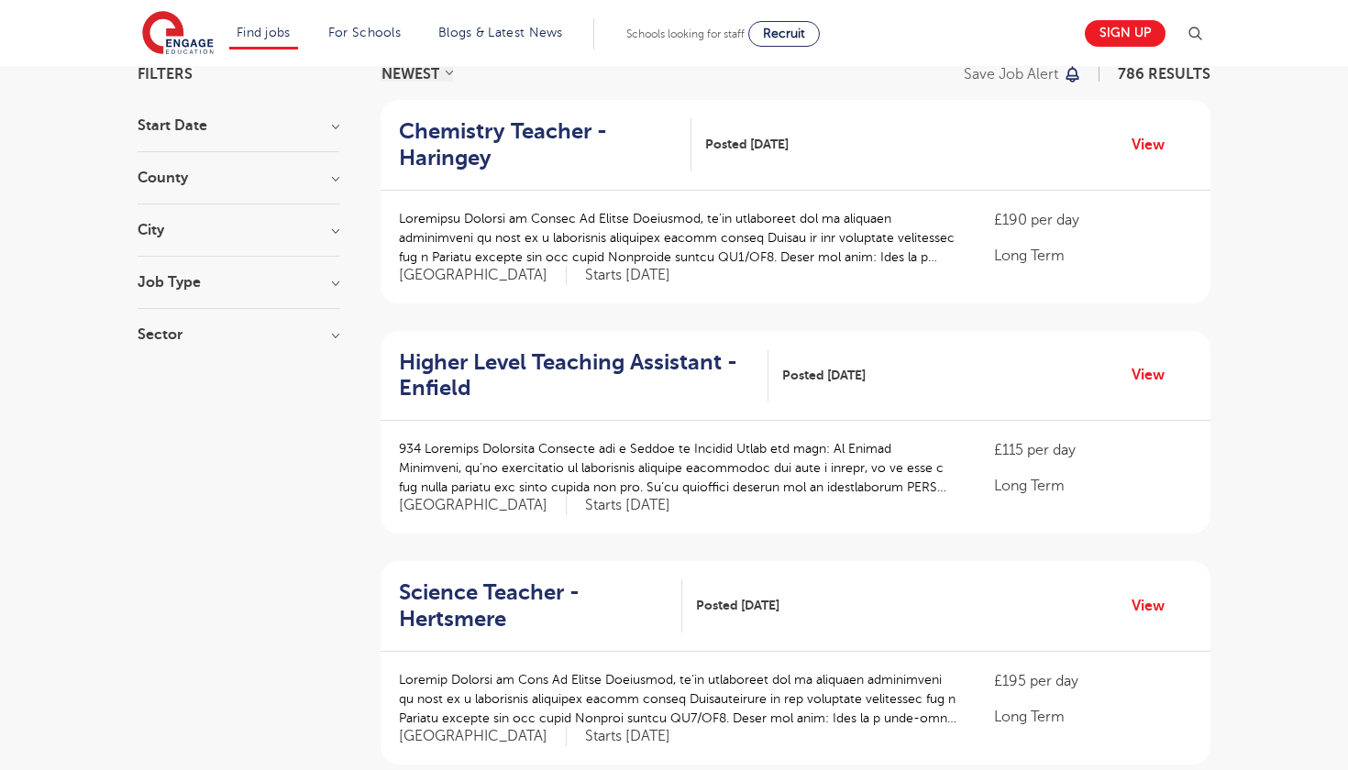 The height and width of the screenshot is (770, 1348). What do you see at coordinates (545, 145) in the screenshot?
I see `a: Chemistry Teacher - Haringey` at bounding box center [545, 145].